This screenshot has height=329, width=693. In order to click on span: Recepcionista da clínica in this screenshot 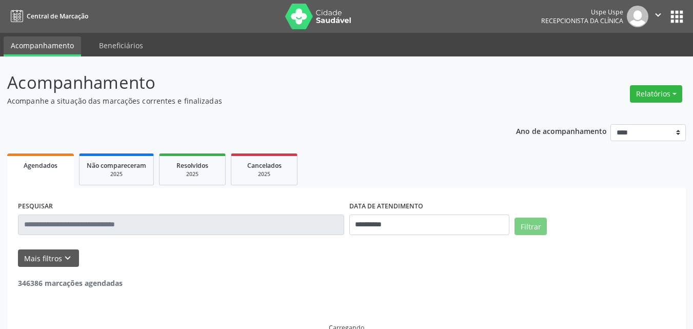, I will do `click(582, 21)`.